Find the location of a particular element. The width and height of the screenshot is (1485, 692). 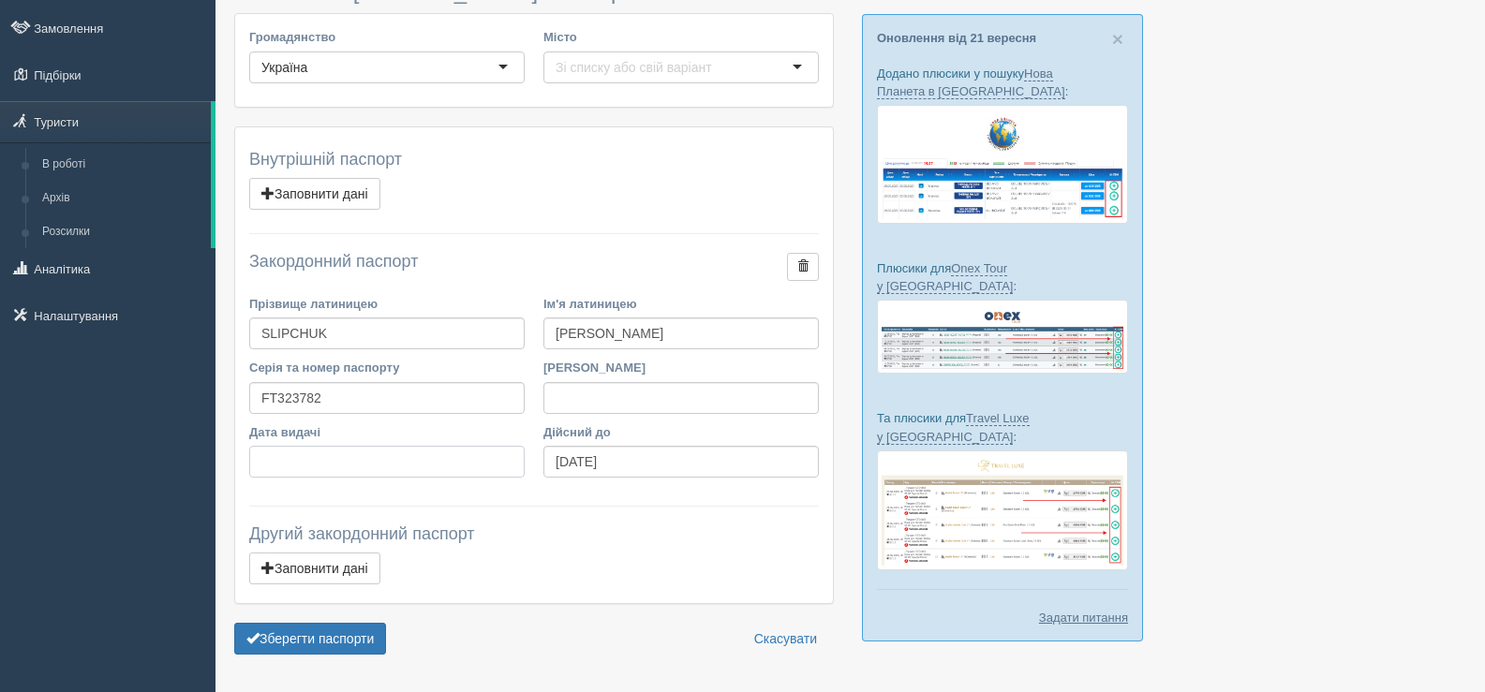

img: new-planet-%D0%BF%D1%96%D0%B4%D0%B1%D1%96%D1%80%D0%BA%D0%B0-%D1%81%D1%80%D0%BC-%D0%B4%D0%BB%D1%8F... is located at coordinates (1002, 164).